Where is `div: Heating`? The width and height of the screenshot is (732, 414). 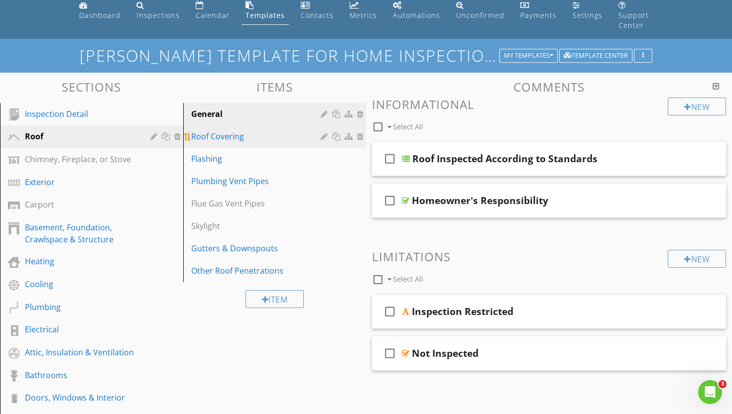 div: Heating is located at coordinates (80, 261).